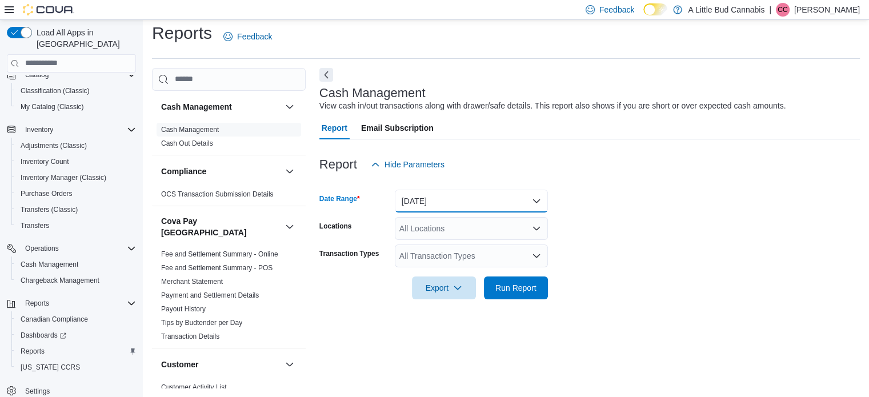  What do you see at coordinates (552, 106) in the screenshot?
I see `div: View cash in/out transactions along with drawer/safe details. This report also shows if you are s...` at bounding box center [552, 106].